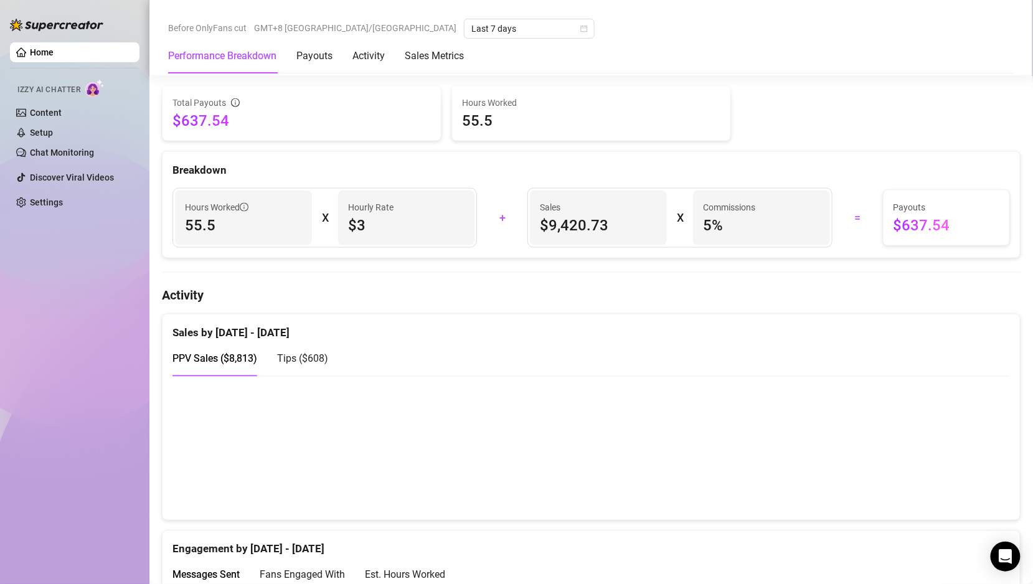  I want to click on article: Commissions, so click(729, 207).